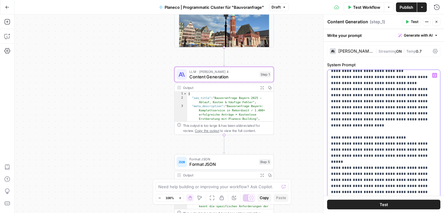 The width and height of the screenshot is (444, 213). Describe the element at coordinates (364, 7) in the screenshot. I see `button: Test Workflow` at that location.